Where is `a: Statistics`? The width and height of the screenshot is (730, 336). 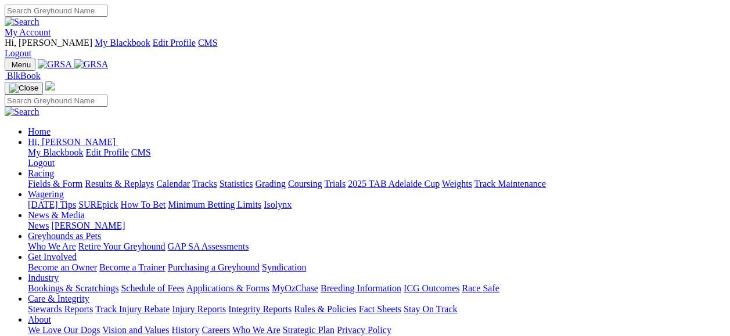
a: Statistics is located at coordinates (237, 184).